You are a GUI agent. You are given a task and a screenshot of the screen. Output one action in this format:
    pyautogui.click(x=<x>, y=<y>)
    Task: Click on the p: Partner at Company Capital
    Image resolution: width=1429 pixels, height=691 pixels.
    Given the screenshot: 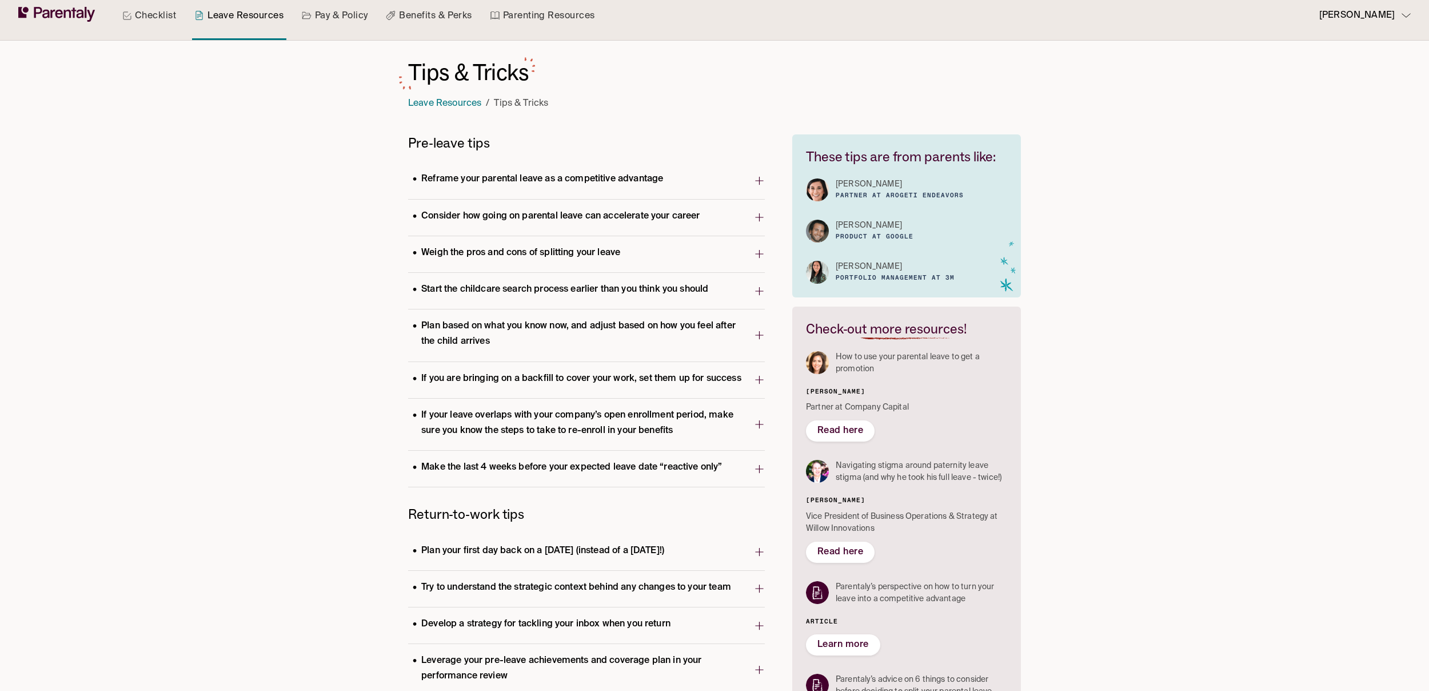 What is the action you would take?
    pyautogui.click(x=907, y=407)
    